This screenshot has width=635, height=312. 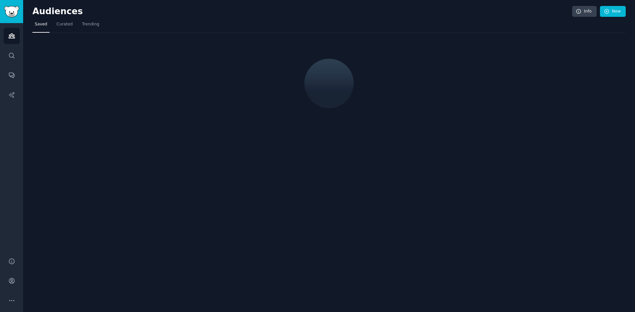 I want to click on img: GummySearch logo, so click(x=12, y=12).